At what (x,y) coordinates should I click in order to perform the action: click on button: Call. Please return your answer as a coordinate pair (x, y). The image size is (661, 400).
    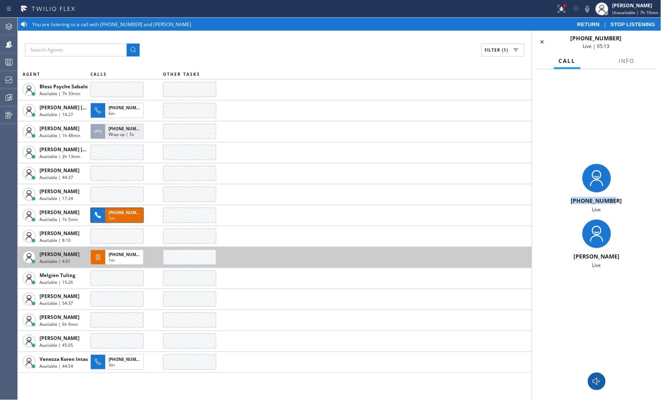
    Looking at the image, I should click on (568, 61).